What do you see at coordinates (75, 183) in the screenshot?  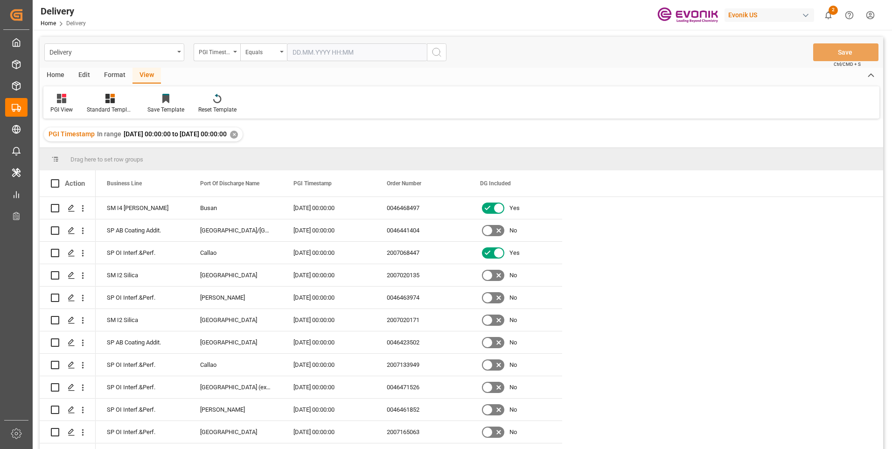 I see `div: Action` at bounding box center [75, 183].